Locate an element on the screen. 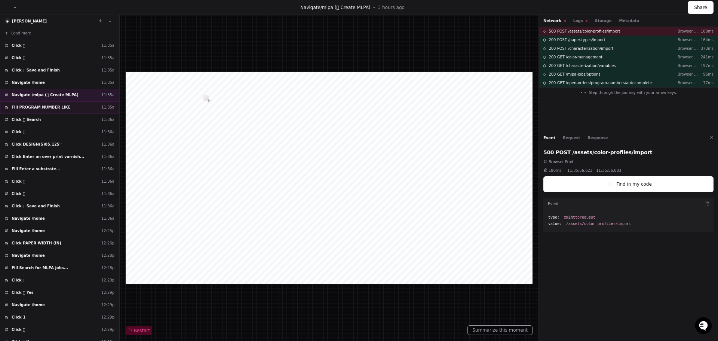 The height and width of the screenshot is (341, 718). span: Fill Search for MLPA jobs... is located at coordinates (40, 267).